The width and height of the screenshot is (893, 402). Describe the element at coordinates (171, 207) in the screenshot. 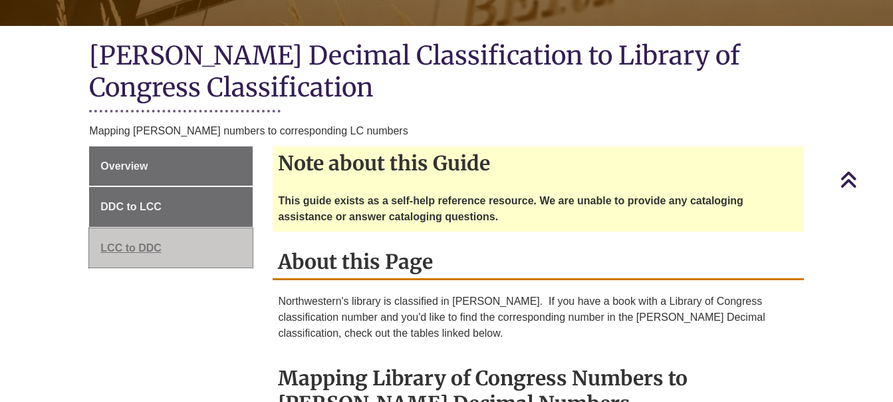

I see `a: DDC to LCC` at that location.